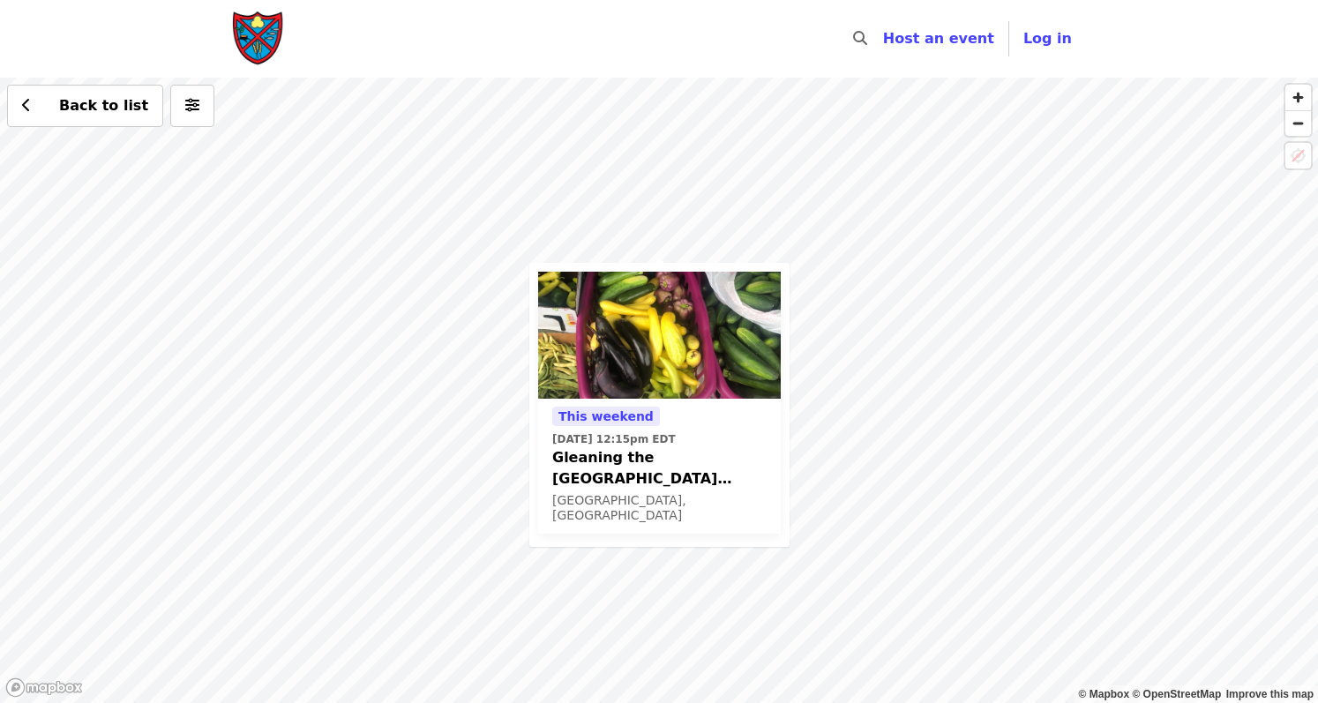  Describe the element at coordinates (606, 416) in the screenshot. I see `span: This weekend` at that location.